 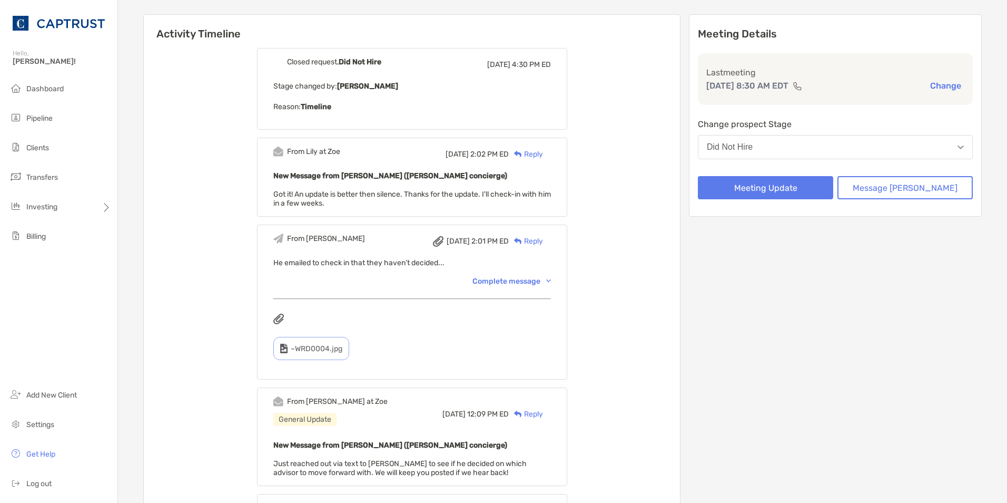 What do you see at coordinates (45, 89) in the screenshot?
I see `span: Dashboard` at bounding box center [45, 89].